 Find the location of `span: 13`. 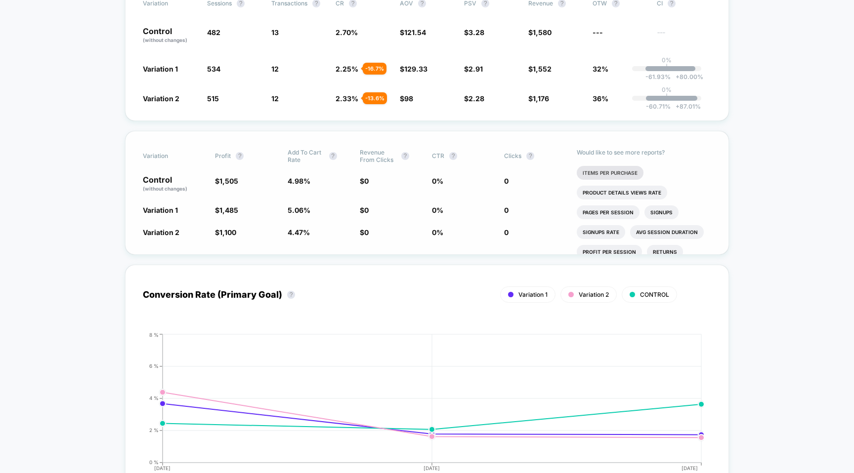

span: 13 is located at coordinates (275, 32).